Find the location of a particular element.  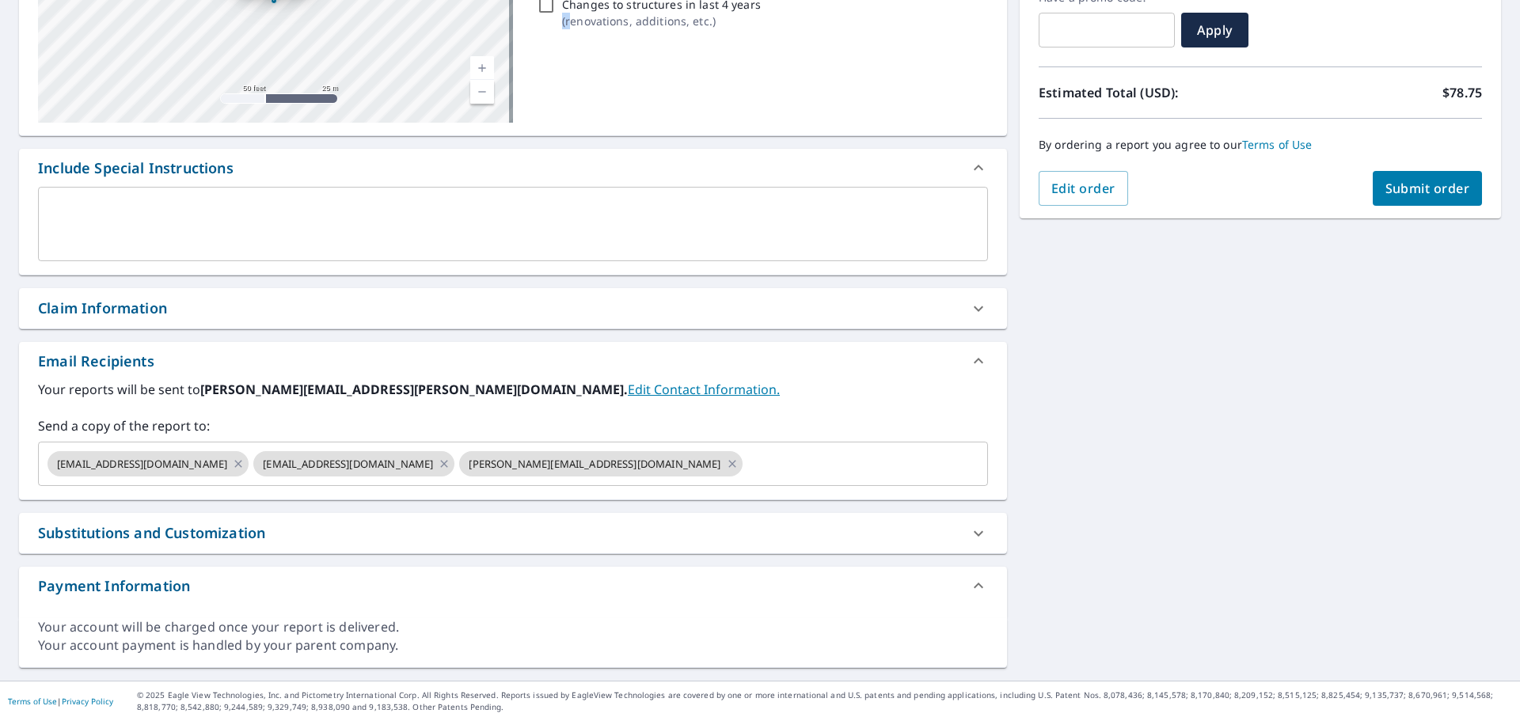

div: Your account payment is handled by your parent company. is located at coordinates (513, 645).